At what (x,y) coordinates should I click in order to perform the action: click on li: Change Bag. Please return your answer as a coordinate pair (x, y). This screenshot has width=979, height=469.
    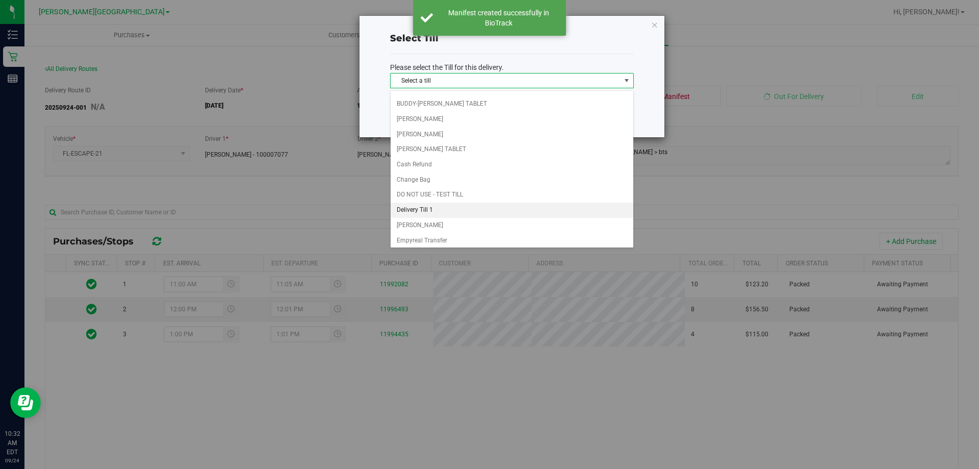
    Looking at the image, I should click on (512, 180).